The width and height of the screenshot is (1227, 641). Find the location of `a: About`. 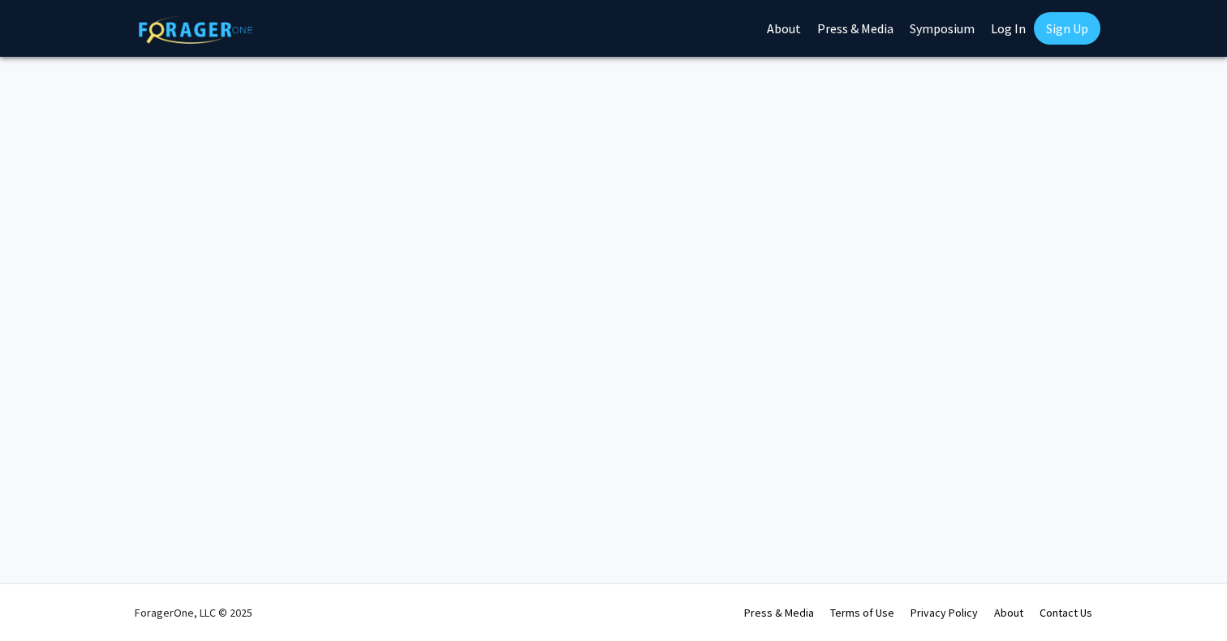

a: About is located at coordinates (1009, 613).